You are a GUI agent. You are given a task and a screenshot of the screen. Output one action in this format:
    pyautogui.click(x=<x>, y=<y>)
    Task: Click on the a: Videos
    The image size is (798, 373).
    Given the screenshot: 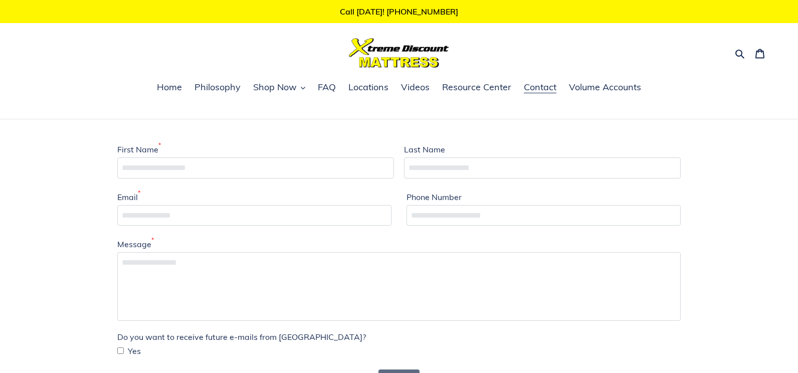 What is the action you would take?
    pyautogui.click(x=415, y=88)
    